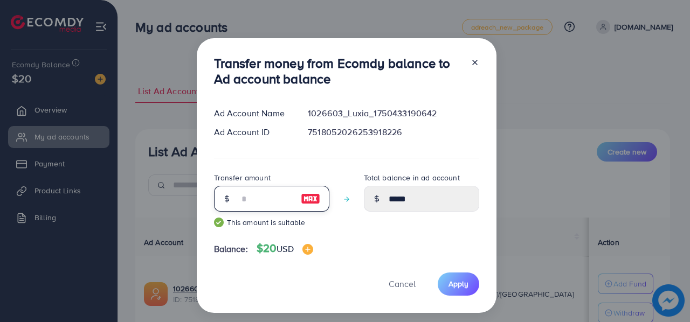 This screenshot has height=322, width=690. What do you see at coordinates (231, 249) in the screenshot?
I see `span: Balance:` at bounding box center [231, 249].